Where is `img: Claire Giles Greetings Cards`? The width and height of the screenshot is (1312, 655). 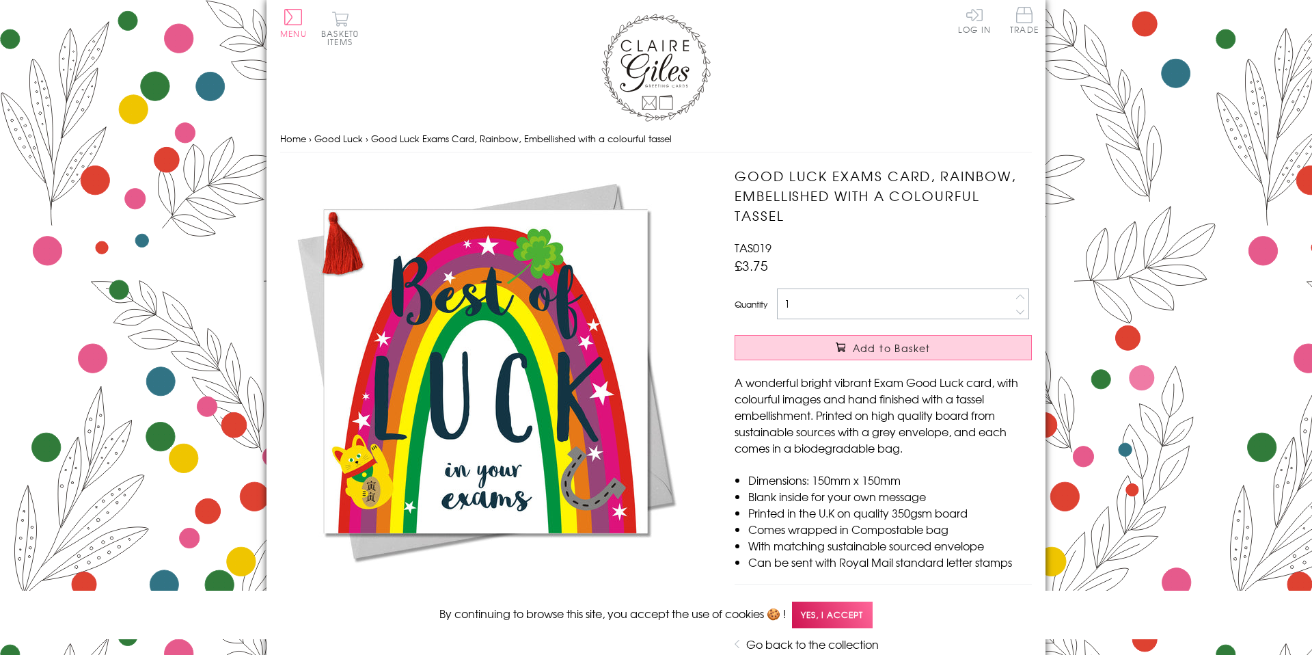 img: Claire Giles Greetings Cards is located at coordinates (656, 68).